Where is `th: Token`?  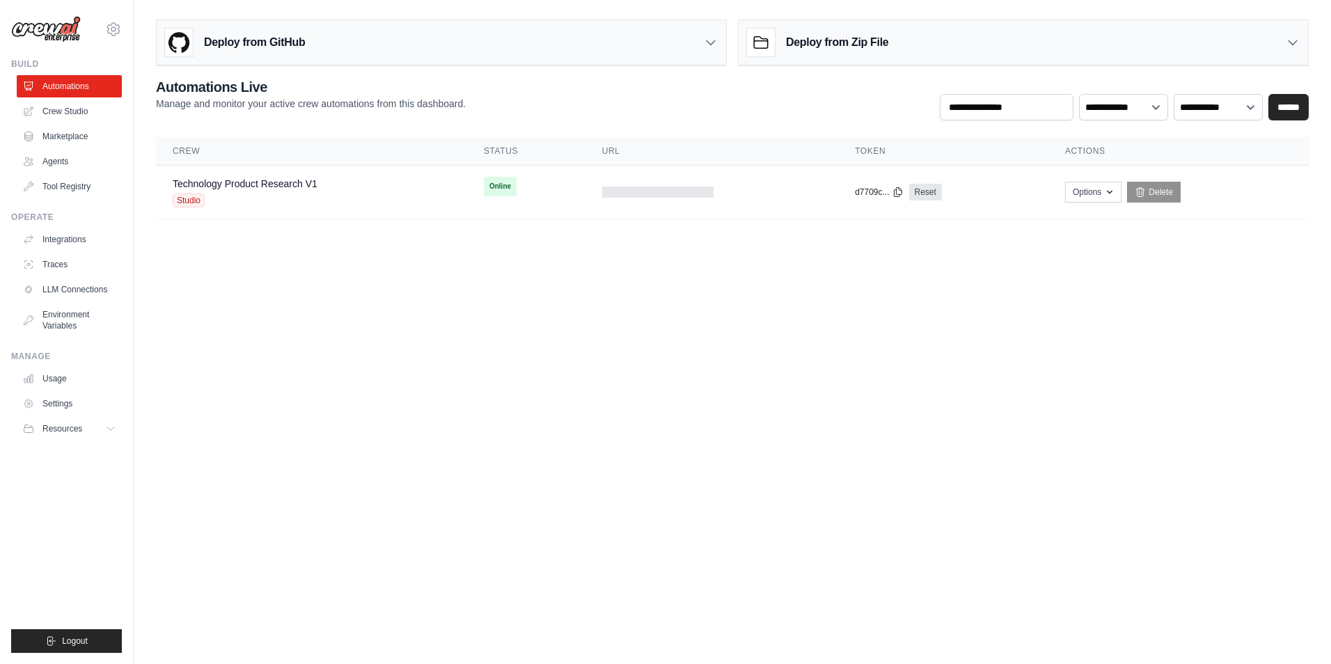 th: Token is located at coordinates (943, 151).